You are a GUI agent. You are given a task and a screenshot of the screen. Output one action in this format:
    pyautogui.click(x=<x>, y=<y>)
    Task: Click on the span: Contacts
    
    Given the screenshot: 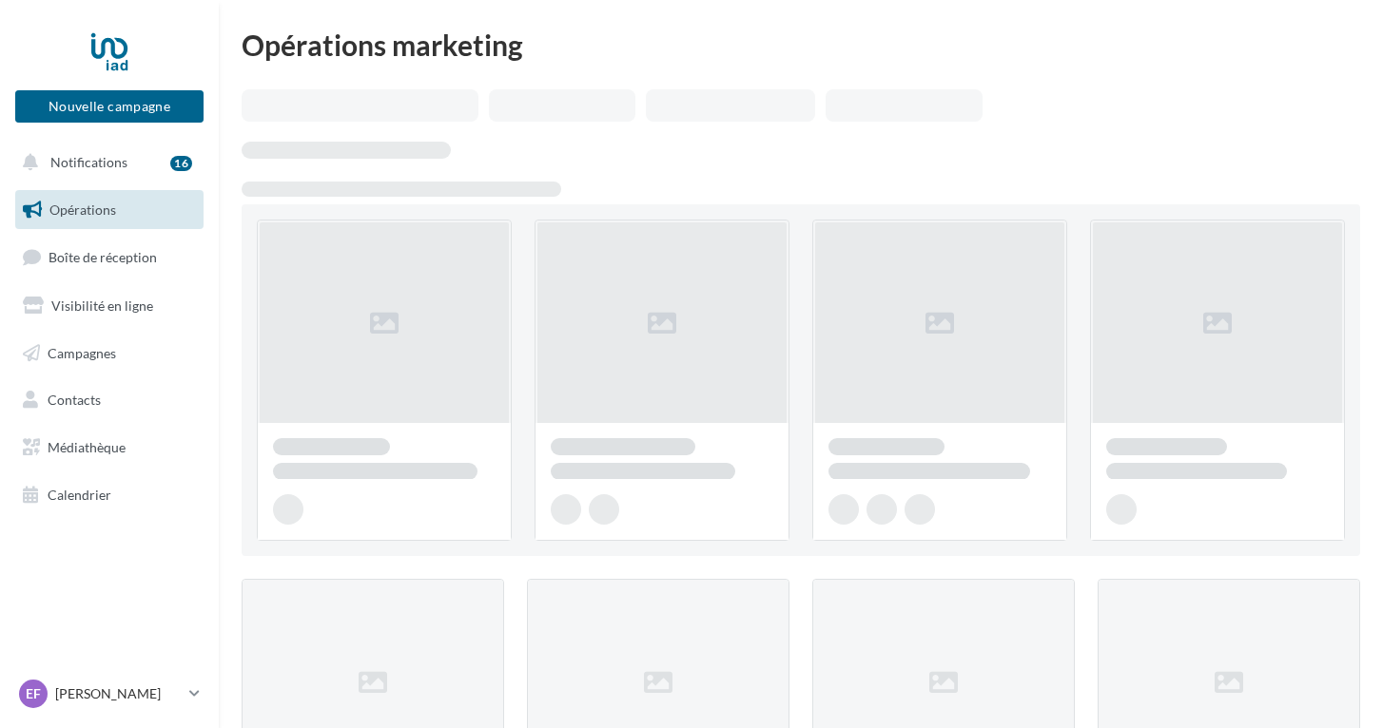 What is the action you would take?
    pyautogui.click(x=74, y=399)
    